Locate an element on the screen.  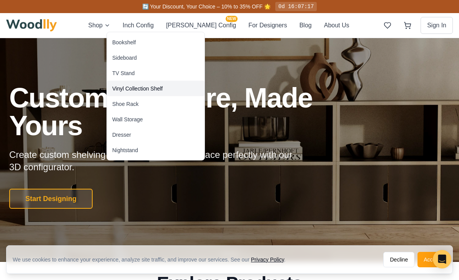
div: Dresser is located at coordinates (122, 135).